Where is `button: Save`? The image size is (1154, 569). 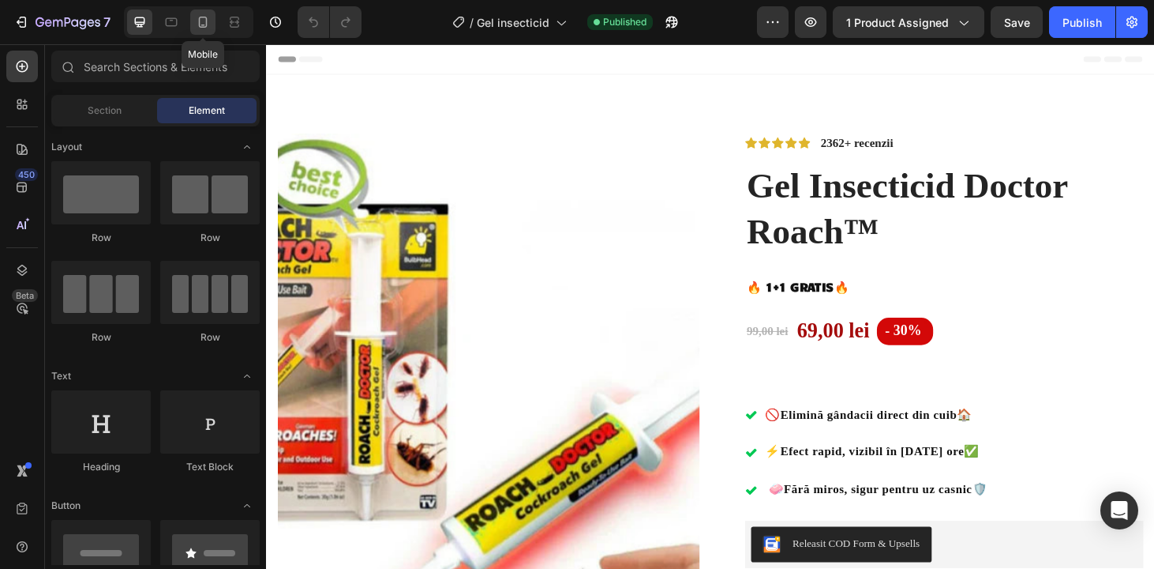 button: Save is located at coordinates (1017, 22).